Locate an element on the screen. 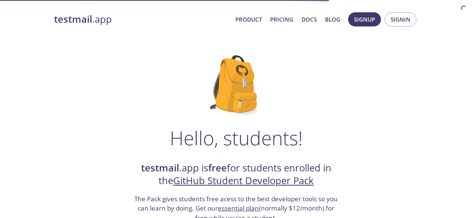 The image size is (472, 218). a: testmail.app is located at coordinates (142, 19).